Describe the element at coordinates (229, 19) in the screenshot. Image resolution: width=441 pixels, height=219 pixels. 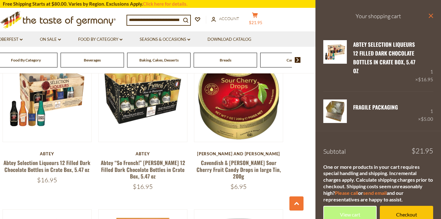
I see `span: Account` at that location.